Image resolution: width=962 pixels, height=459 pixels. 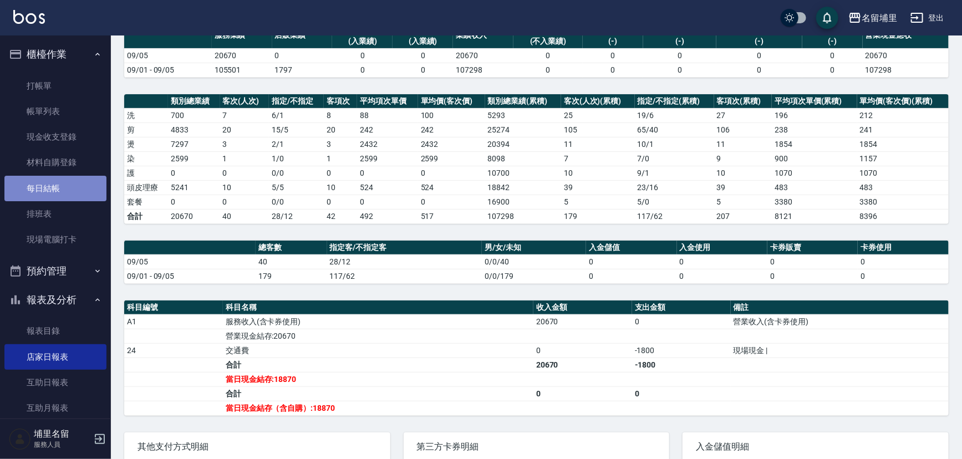 I want to click on th: 卡券販賣, so click(x=813, y=248).